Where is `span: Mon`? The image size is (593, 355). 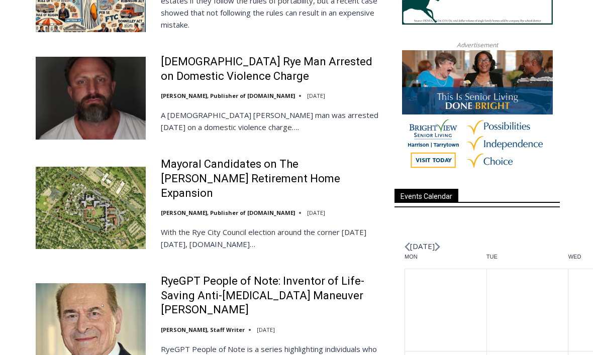
span: Mon is located at coordinates (445, 257).